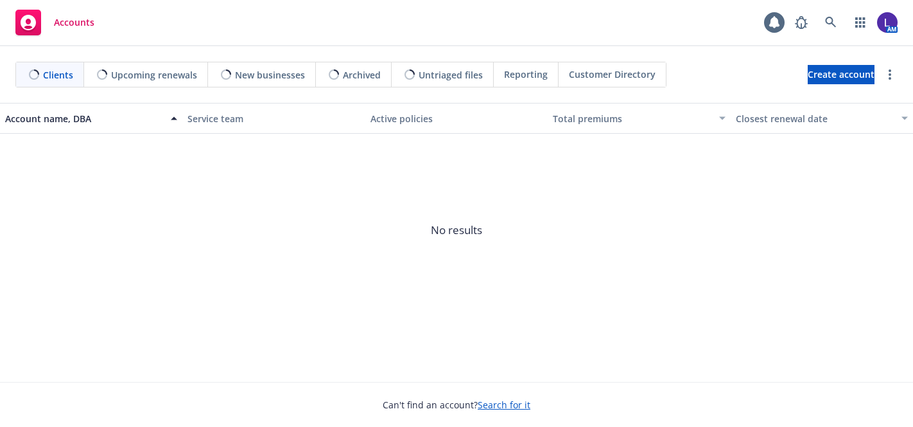 This screenshot has height=427, width=913. I want to click on span: Can't find an account?, so click(457, 404).